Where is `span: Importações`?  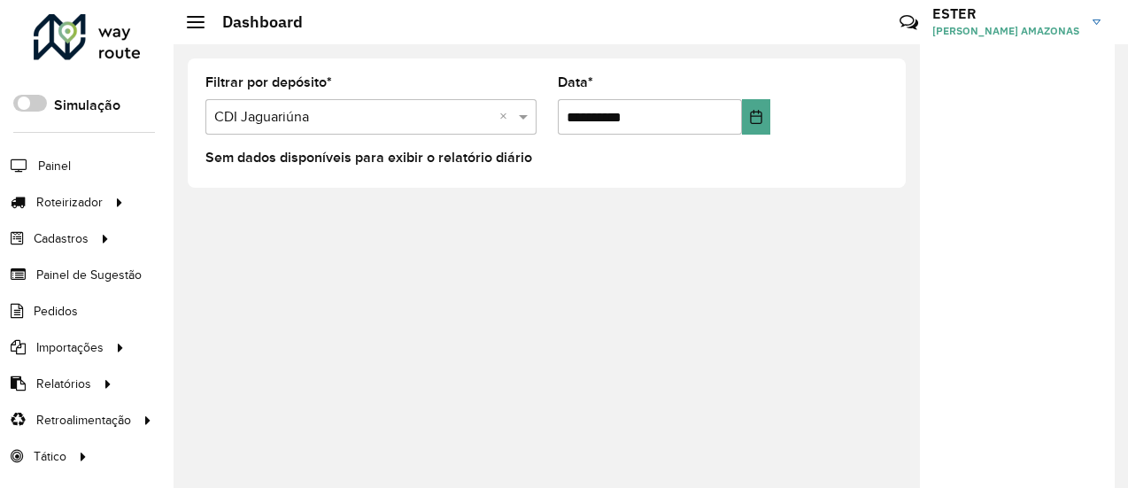
span: Importações is located at coordinates (70, 347).